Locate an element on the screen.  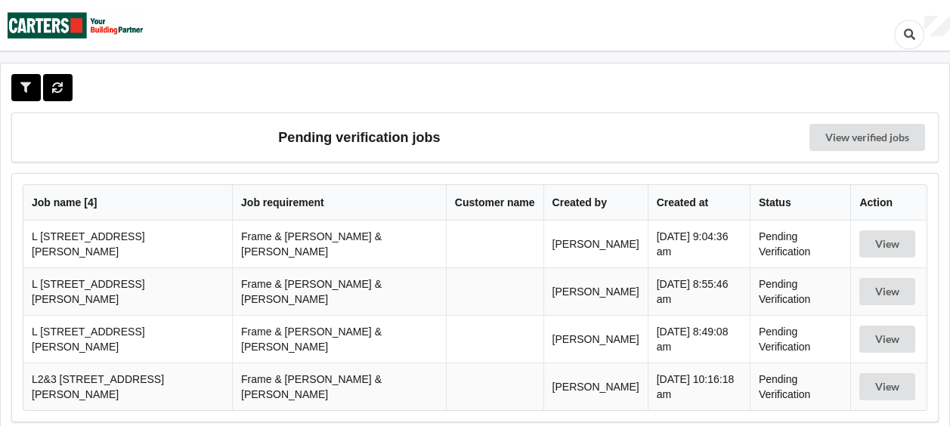
div: User Profile is located at coordinates (937, 26).